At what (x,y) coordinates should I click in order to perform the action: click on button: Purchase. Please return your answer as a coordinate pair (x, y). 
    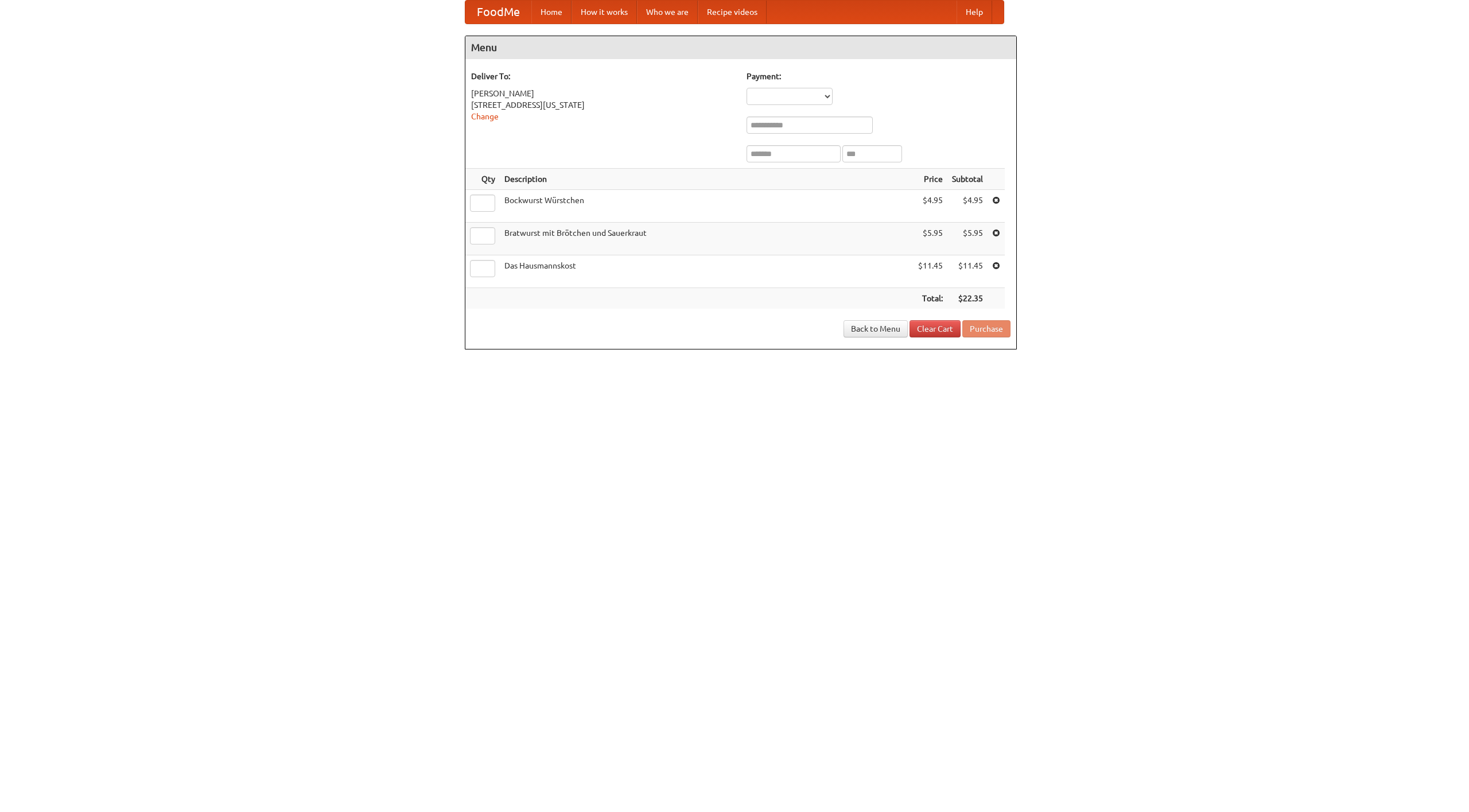
    Looking at the image, I should click on (986, 329).